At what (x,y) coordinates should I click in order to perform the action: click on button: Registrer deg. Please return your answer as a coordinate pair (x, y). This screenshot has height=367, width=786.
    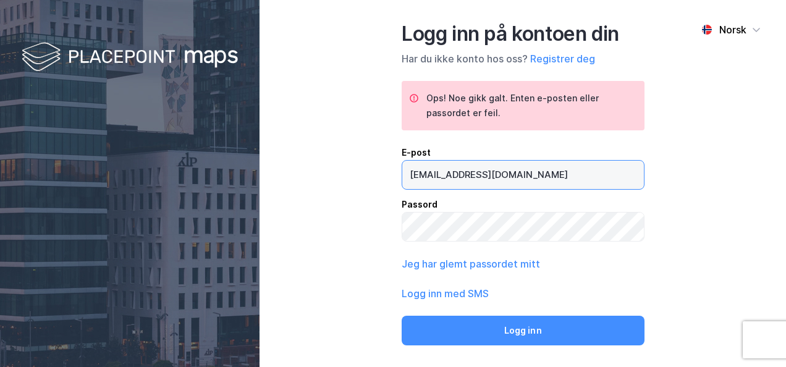
    Looking at the image, I should click on (562, 59).